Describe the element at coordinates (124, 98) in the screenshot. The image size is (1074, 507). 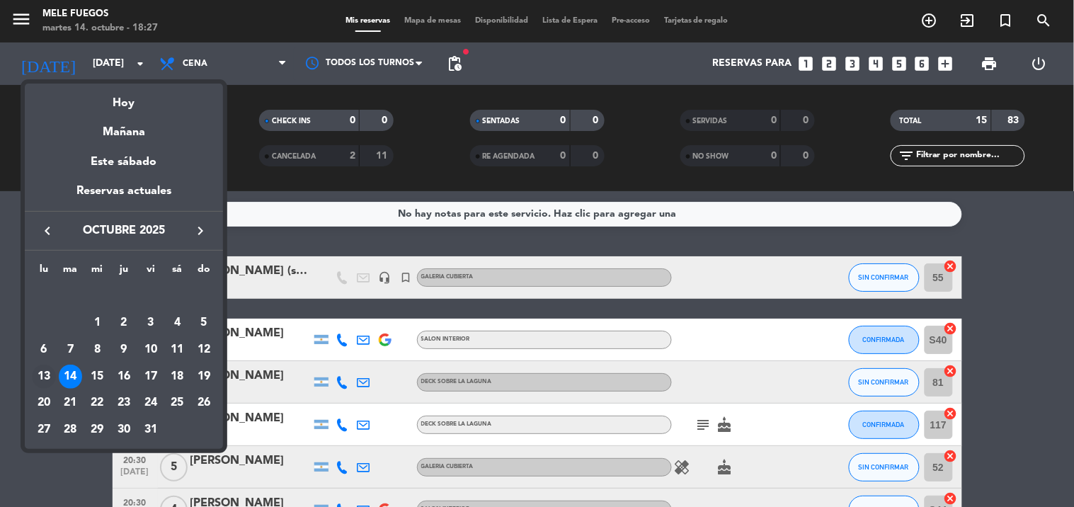
I see `div: Hoy` at that location.